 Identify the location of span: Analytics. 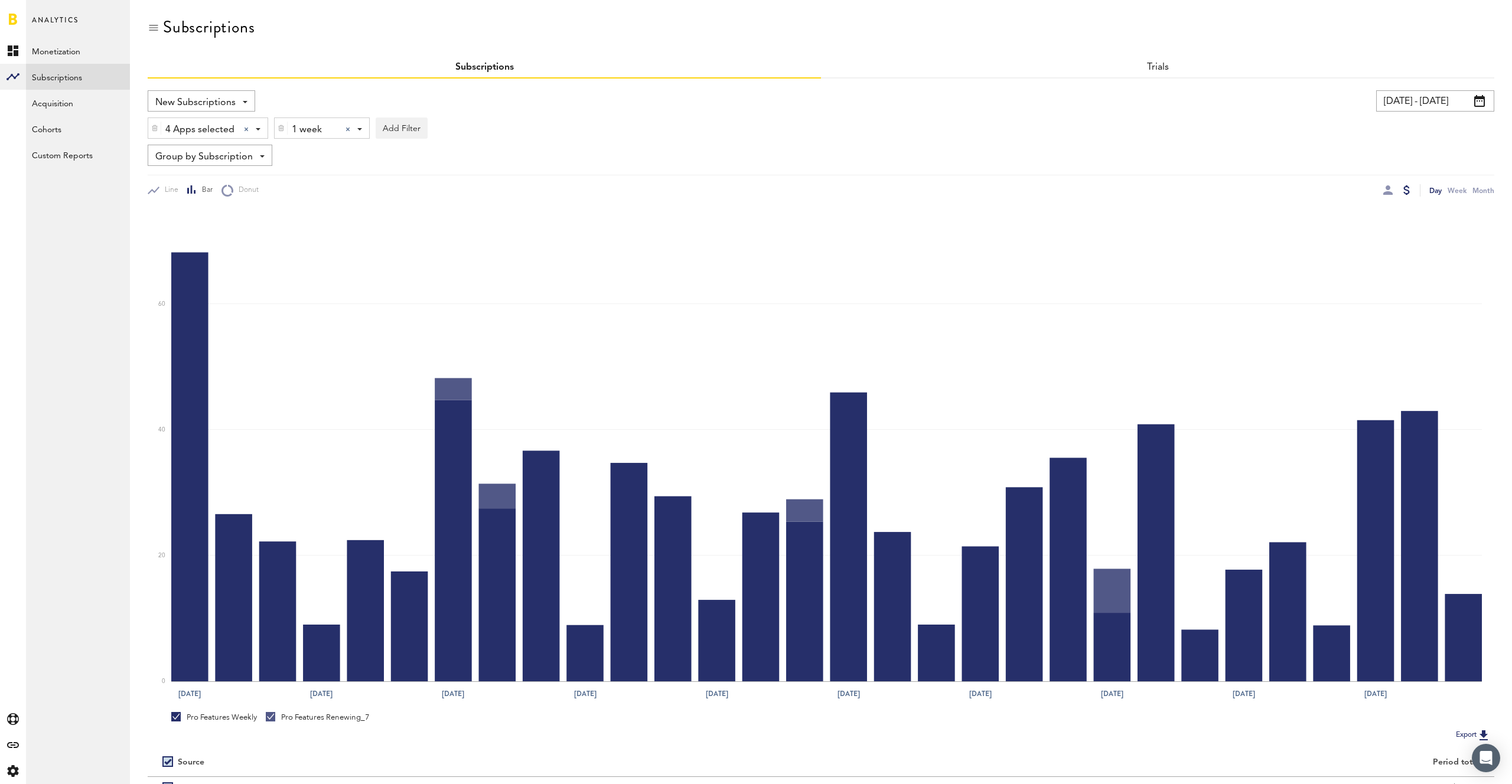
(55, 26).